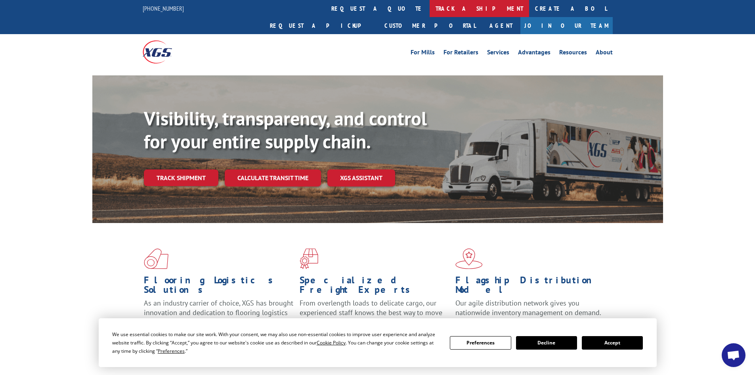 The height and width of the screenshot is (375, 755). I want to click on img: xgs-icon-flagship-distribution-model-red, so click(469, 258).